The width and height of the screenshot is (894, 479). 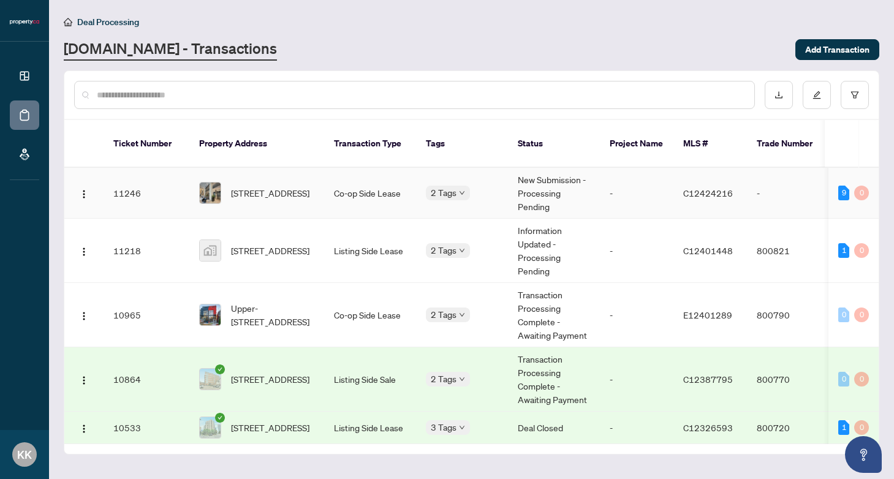 I want to click on td: Information Updated - Processing Pending, so click(x=554, y=250).